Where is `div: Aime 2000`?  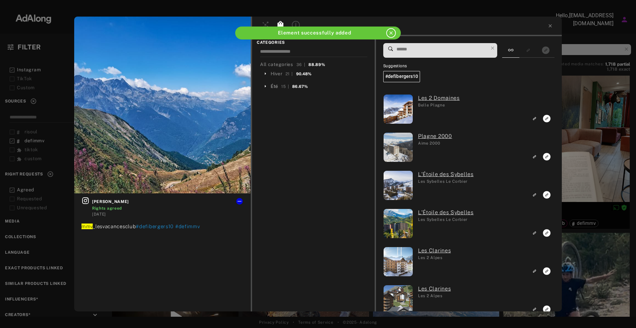 div: Aime 2000 is located at coordinates (435, 143).